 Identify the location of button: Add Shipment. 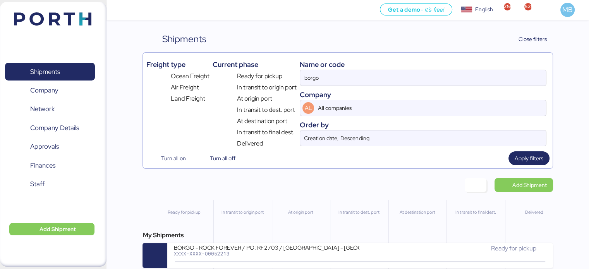
(52, 229).